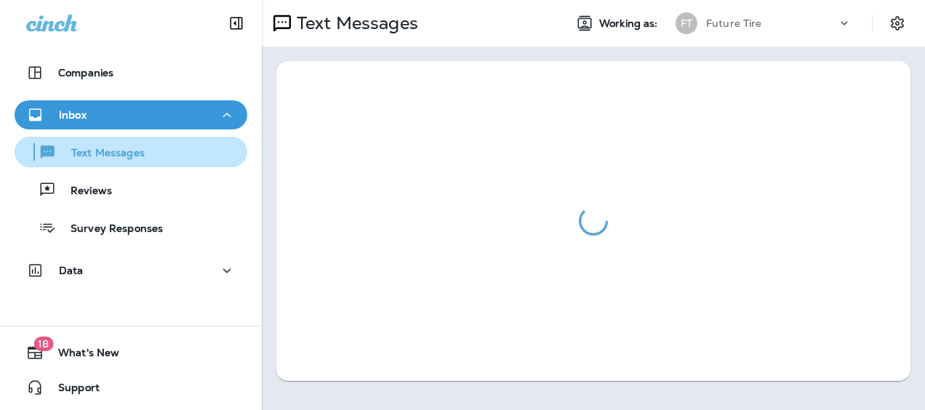  What do you see at coordinates (131, 271) in the screenshot?
I see `button: Data` at bounding box center [131, 271].